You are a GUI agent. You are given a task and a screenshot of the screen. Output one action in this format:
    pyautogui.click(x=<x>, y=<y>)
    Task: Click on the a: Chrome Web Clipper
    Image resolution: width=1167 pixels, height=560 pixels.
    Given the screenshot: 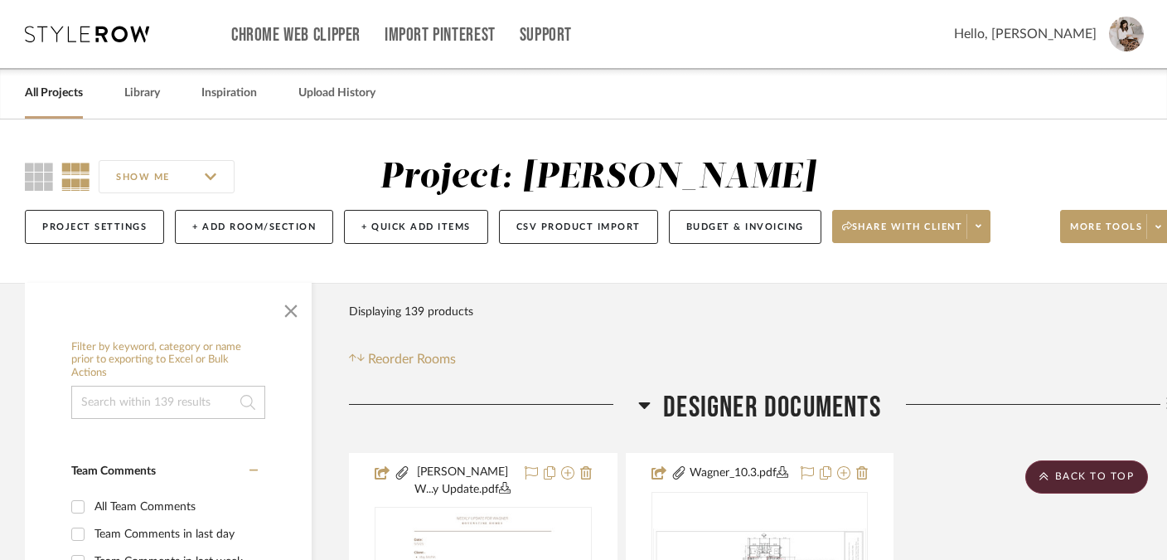 What is the action you would take?
    pyautogui.click(x=296, y=35)
    